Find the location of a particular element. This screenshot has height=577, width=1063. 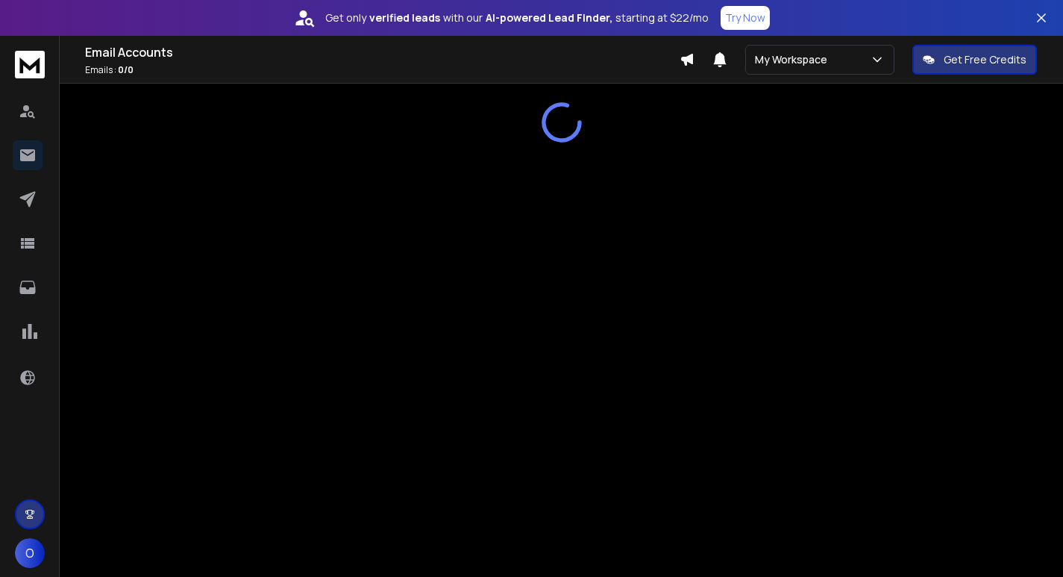

p: Get only with our starting at $22/mo is located at coordinates (517, 18).